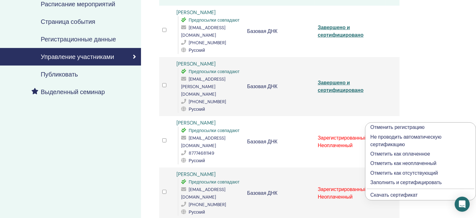  What do you see at coordinates (462, 204) in the screenshot?
I see `div: Открытый Интерком Мессенджер` at bounding box center [462, 204].